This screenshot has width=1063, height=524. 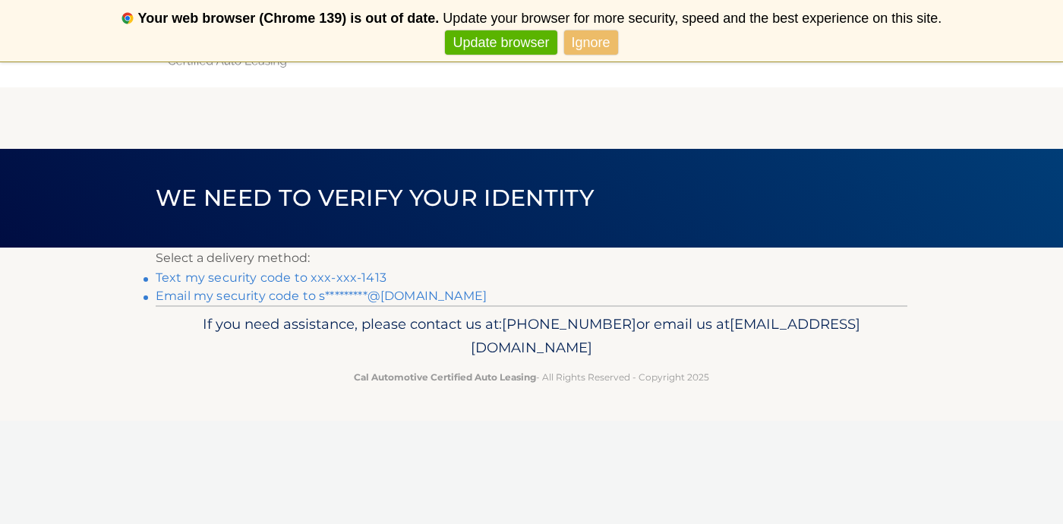 What do you see at coordinates (500, 43) in the screenshot?
I see `a: Update browser` at bounding box center [500, 43].